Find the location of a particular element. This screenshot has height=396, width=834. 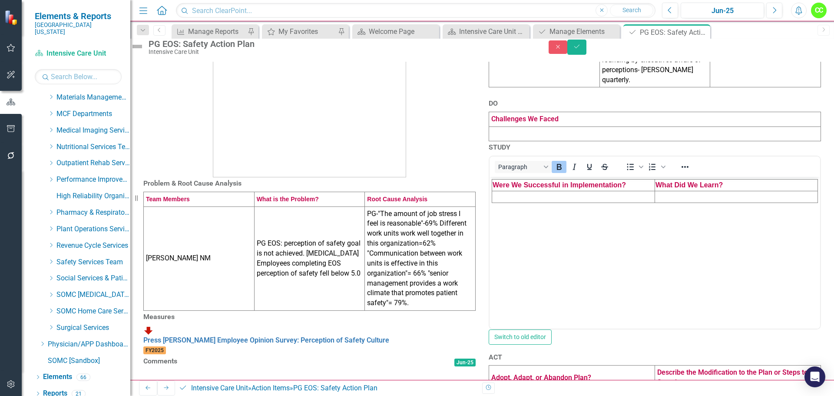

a: Welcome Page is located at coordinates (396, 31).